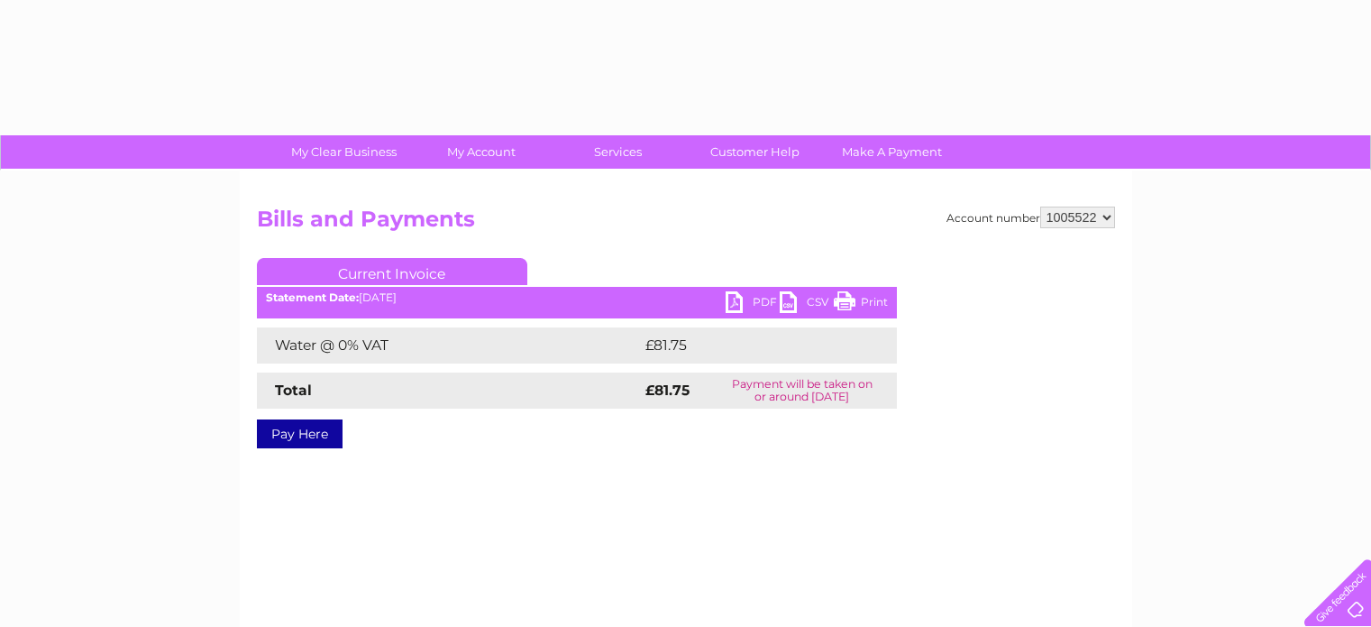 This screenshot has height=627, width=1371. What do you see at coordinates (861, 304) in the screenshot?
I see `a: Print` at bounding box center [861, 304].